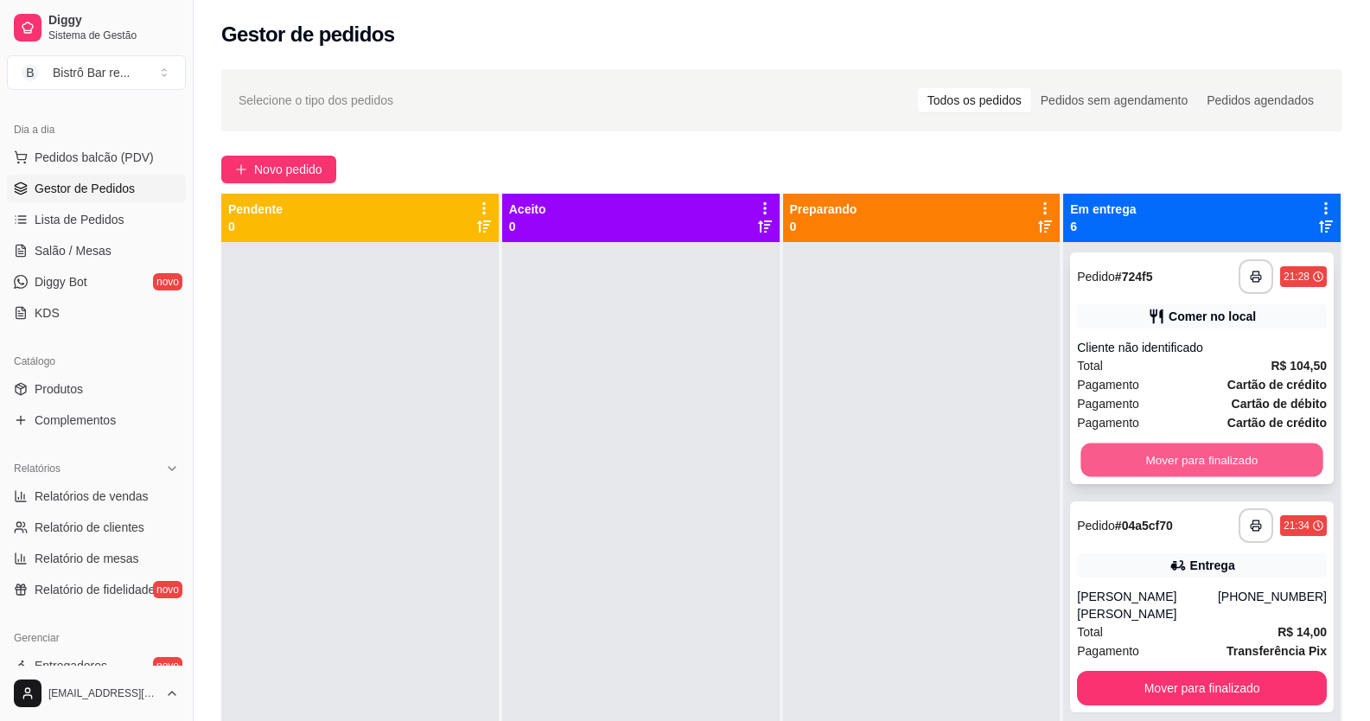  I want to click on button: Pedidos balcão (PDV), so click(96, 157).